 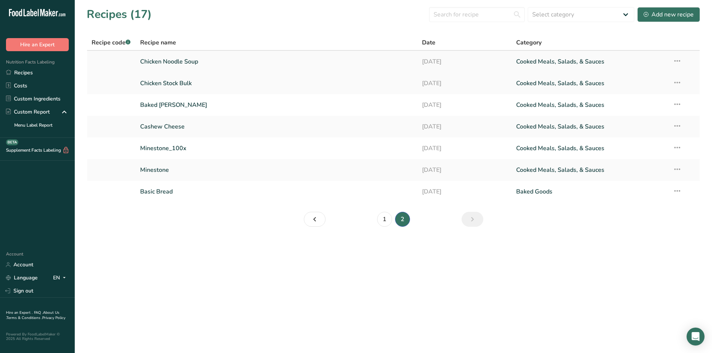 I want to click on span: Recipe code, so click(x=111, y=43).